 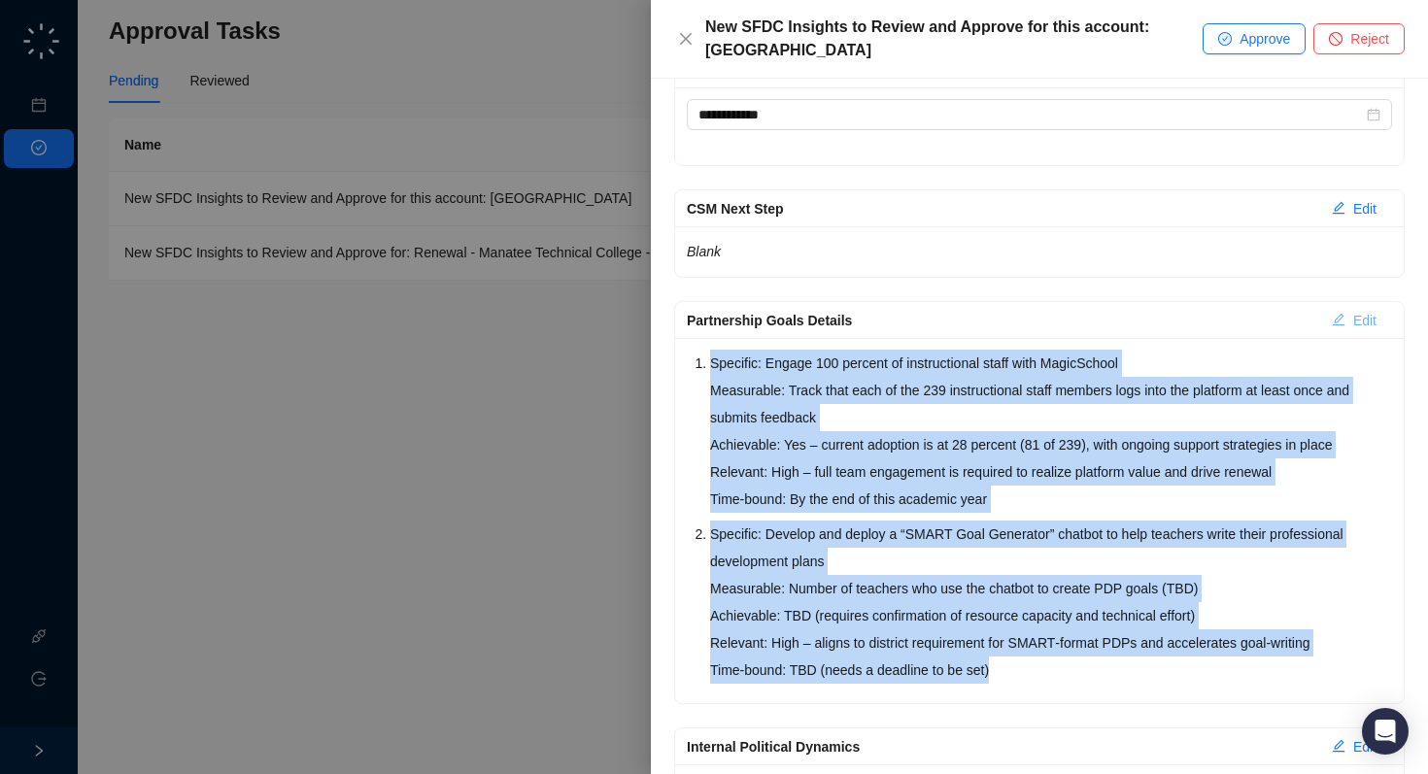 What do you see at coordinates (1336, 39) in the screenshot?
I see `span: stop` at bounding box center [1336, 39].